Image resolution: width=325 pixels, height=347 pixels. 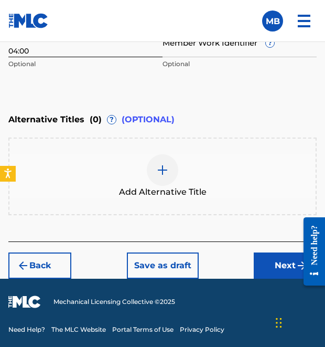 I want to click on a: Need Help?, so click(x=27, y=329).